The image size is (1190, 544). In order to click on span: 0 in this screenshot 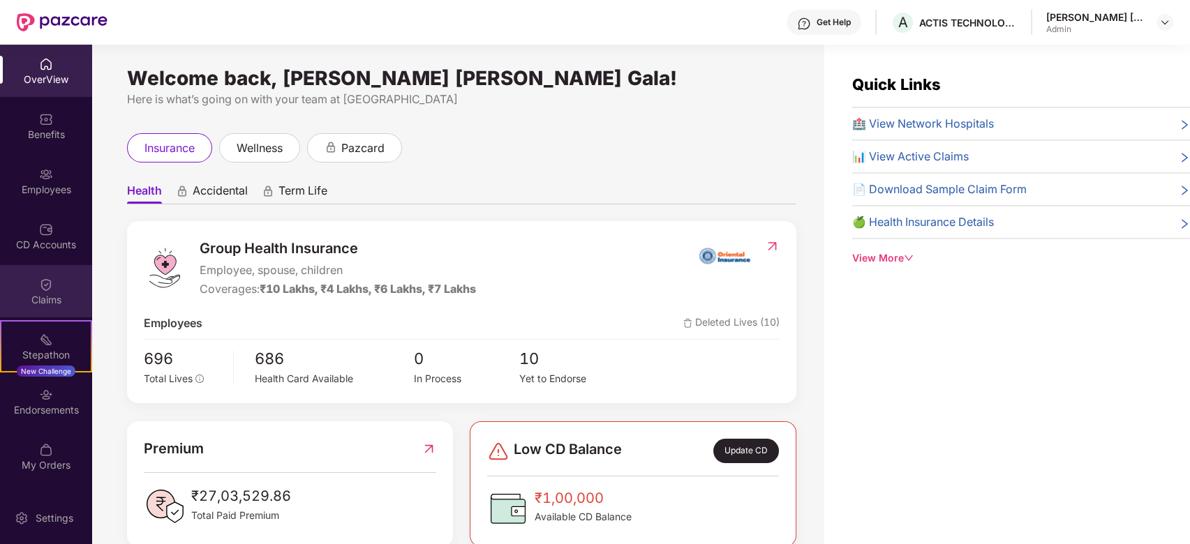, I will do `click(466, 359)`.